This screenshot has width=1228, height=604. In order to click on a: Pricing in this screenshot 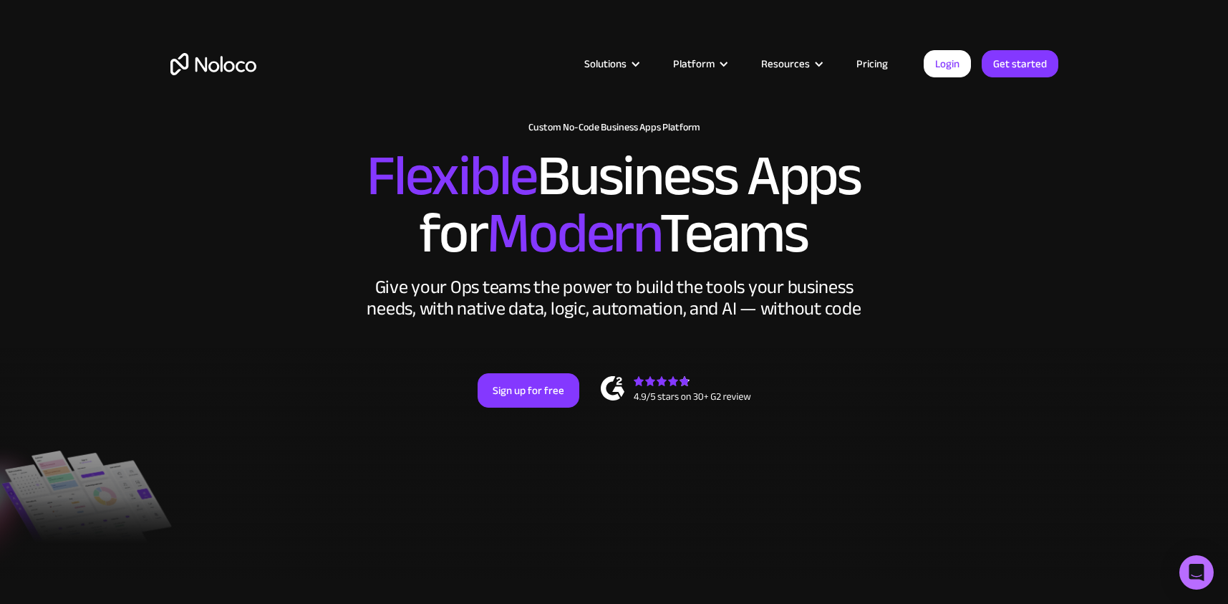, I will do `click(872, 64)`.